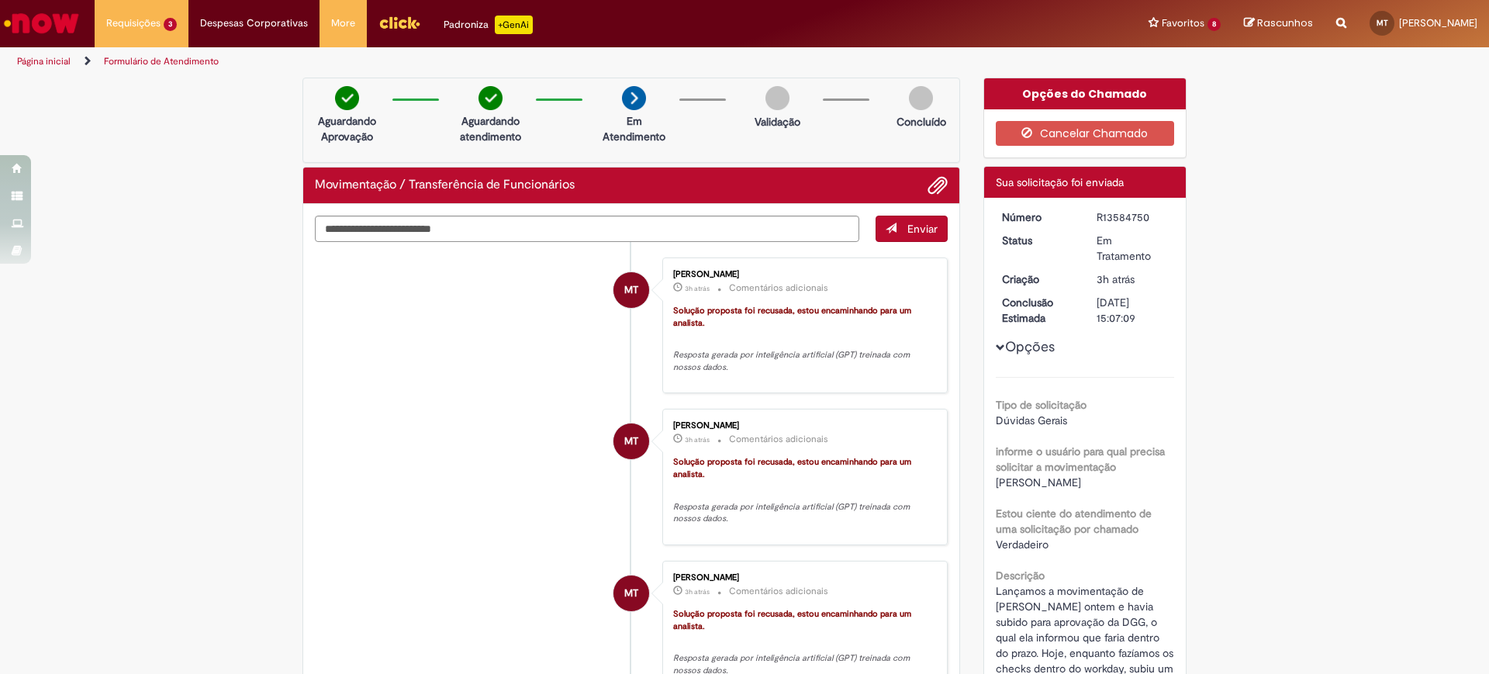  What do you see at coordinates (1132, 248) in the screenshot?
I see `div: Em Tratamento` at bounding box center [1132, 248].